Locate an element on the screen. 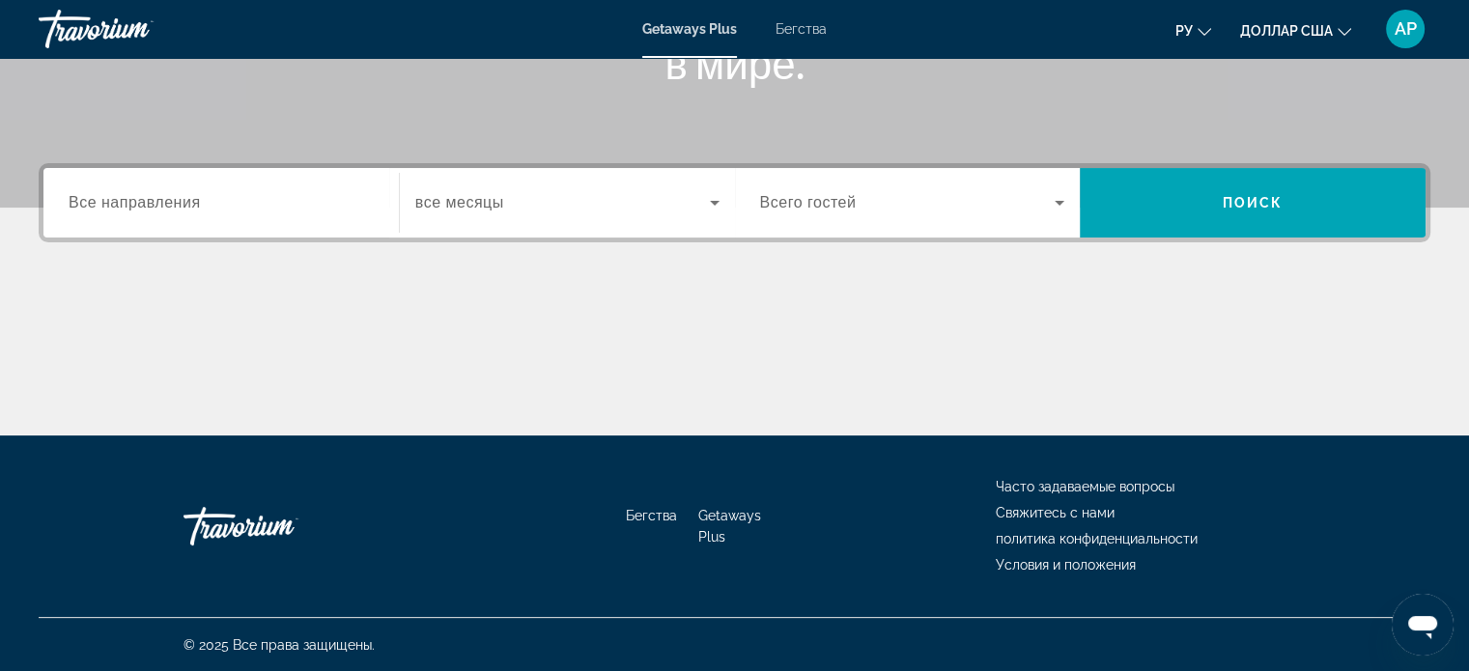 The image size is (1469, 671). a: Травориум is located at coordinates (135, 29).